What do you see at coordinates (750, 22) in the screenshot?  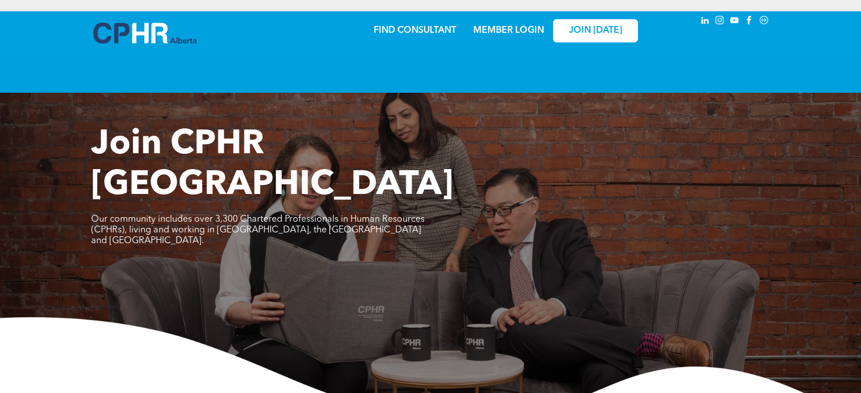 I see `a: facebook` at bounding box center [750, 22].